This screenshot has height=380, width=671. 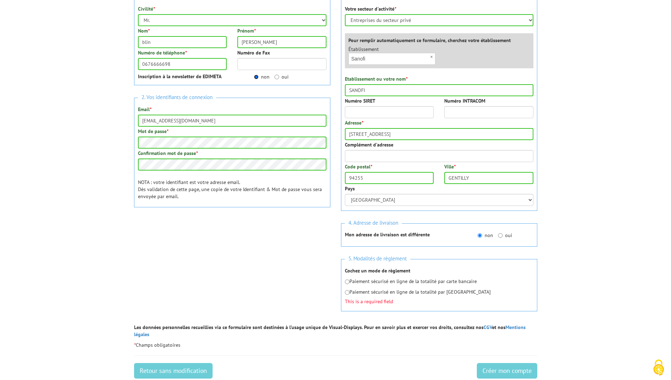 I want to click on span: 5. Modalités de règlement, so click(x=377, y=259).